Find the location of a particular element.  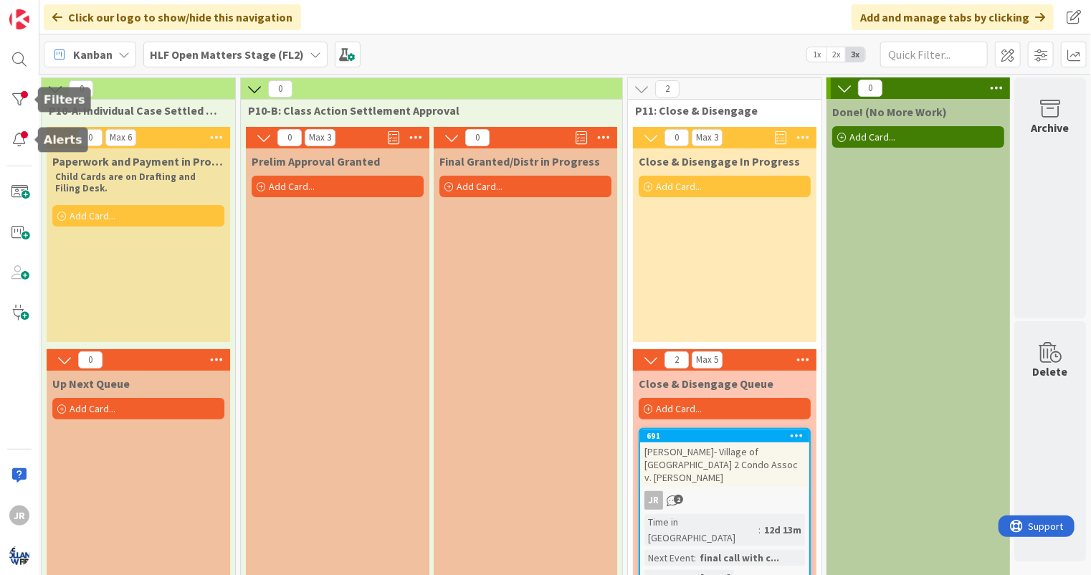

span: Support is located at coordinates (47, 11).